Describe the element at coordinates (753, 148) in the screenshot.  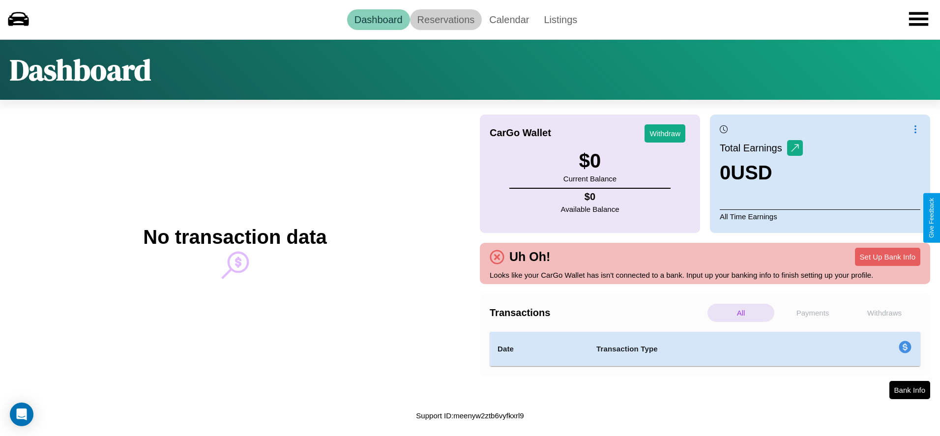
I see `p: Total Earnings` at that location.